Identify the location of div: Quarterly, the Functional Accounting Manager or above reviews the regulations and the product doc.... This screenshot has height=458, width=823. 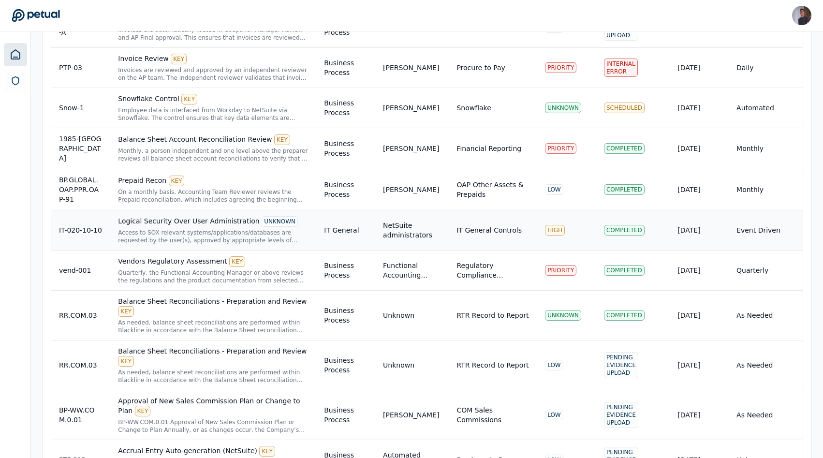
(213, 277).